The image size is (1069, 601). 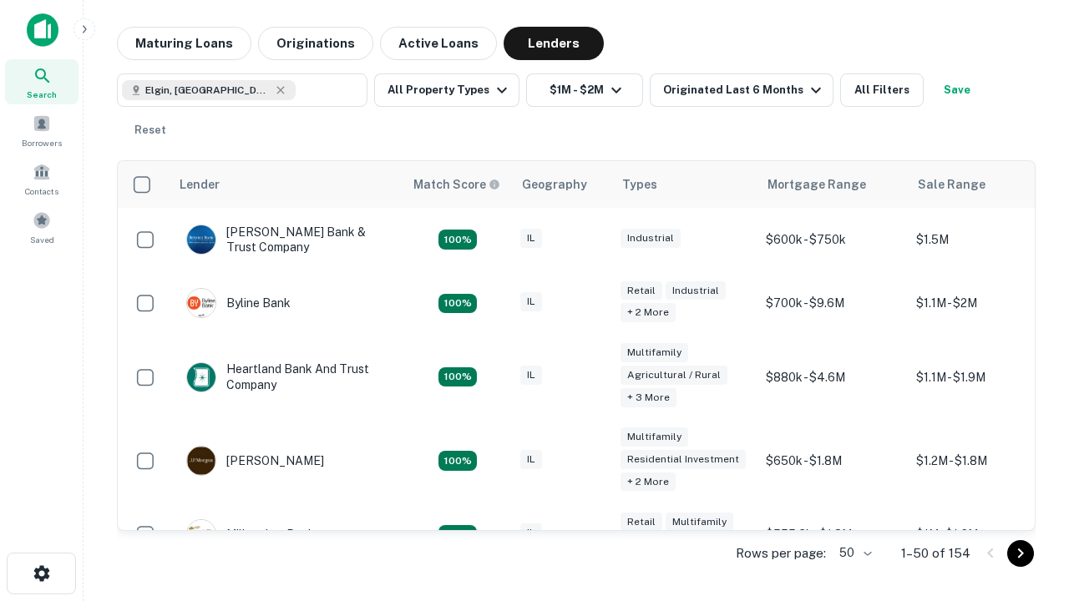 What do you see at coordinates (458, 378) in the screenshot?
I see `div: Matching Properties: 19, hasApolloMatch: undefined` at bounding box center [458, 378].